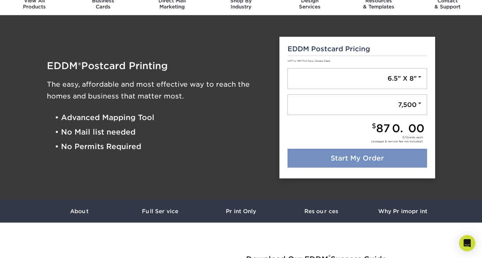 The image size is (482, 258). Describe the element at coordinates (241, 211) in the screenshot. I see `a: Print Only` at that location.